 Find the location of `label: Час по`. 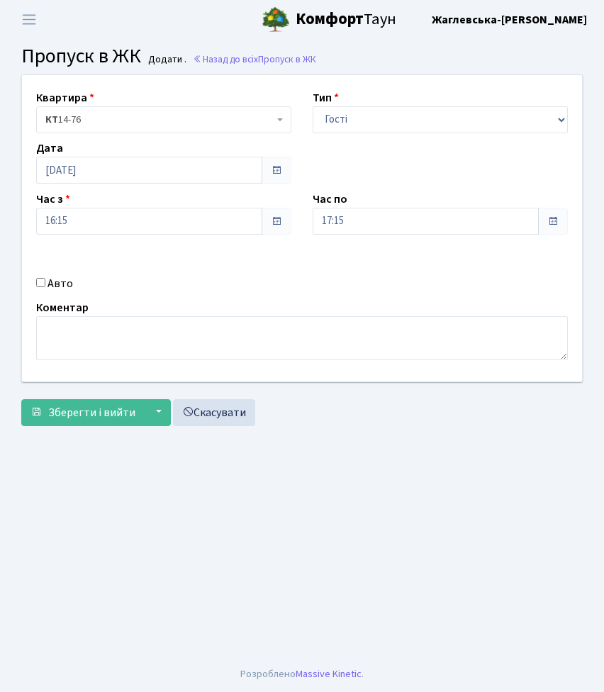

label: Час по is located at coordinates (330, 199).